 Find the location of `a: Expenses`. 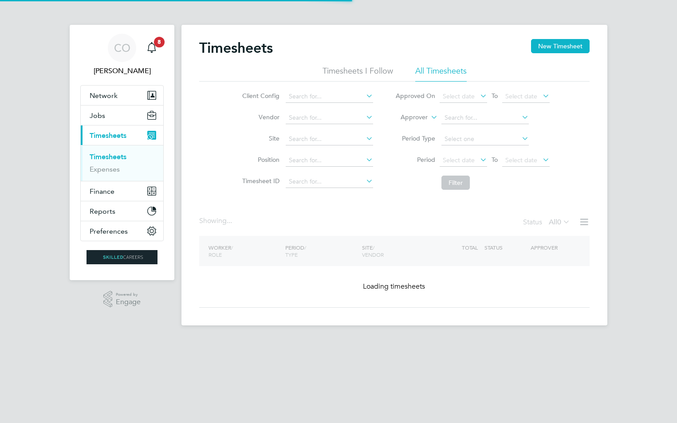

a: Expenses is located at coordinates (105, 169).